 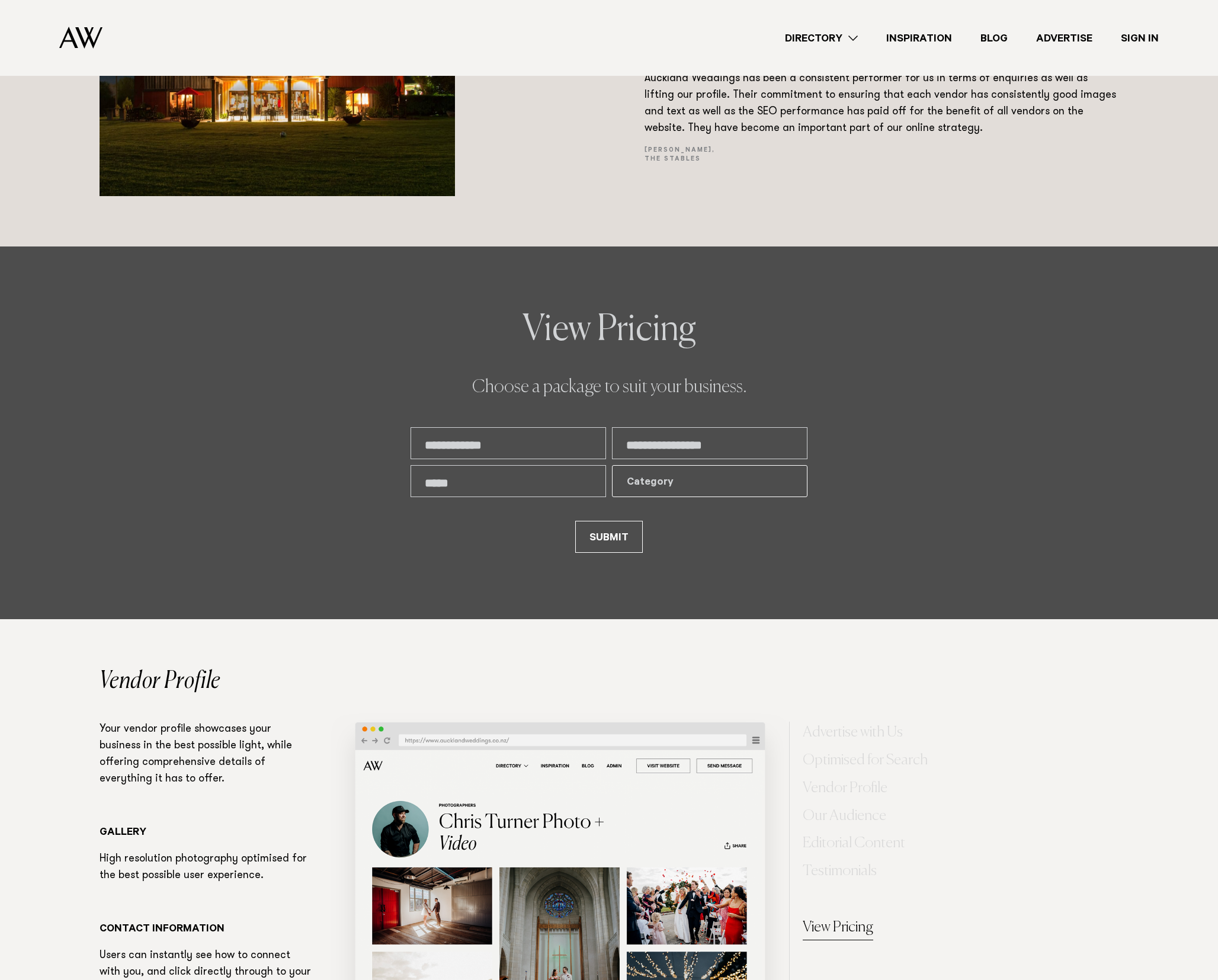 What do you see at coordinates (881, 104) in the screenshot?
I see `p: Auckland Weddings has been a consistent performer for us in terms of enquiries as well as lifting...` at bounding box center [881, 104].